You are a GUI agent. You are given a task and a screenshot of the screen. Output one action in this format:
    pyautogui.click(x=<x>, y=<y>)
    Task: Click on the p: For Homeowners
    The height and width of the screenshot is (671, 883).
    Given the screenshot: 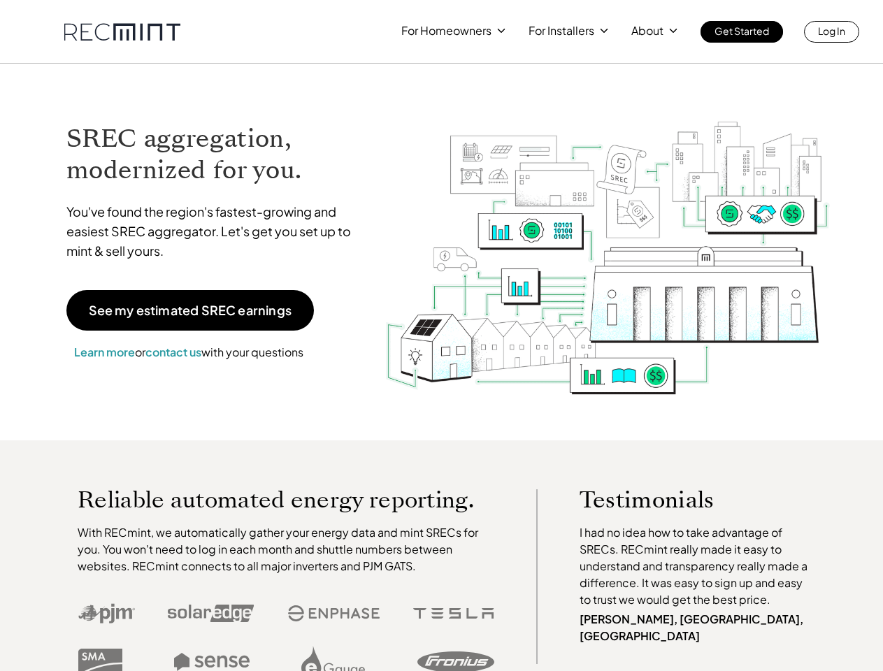 What is the action you would take?
    pyautogui.click(x=446, y=31)
    